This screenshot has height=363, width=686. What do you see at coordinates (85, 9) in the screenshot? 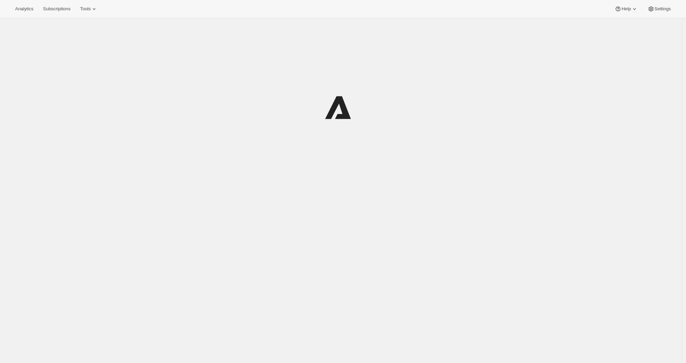
I see `span: Tools` at bounding box center [85, 9].